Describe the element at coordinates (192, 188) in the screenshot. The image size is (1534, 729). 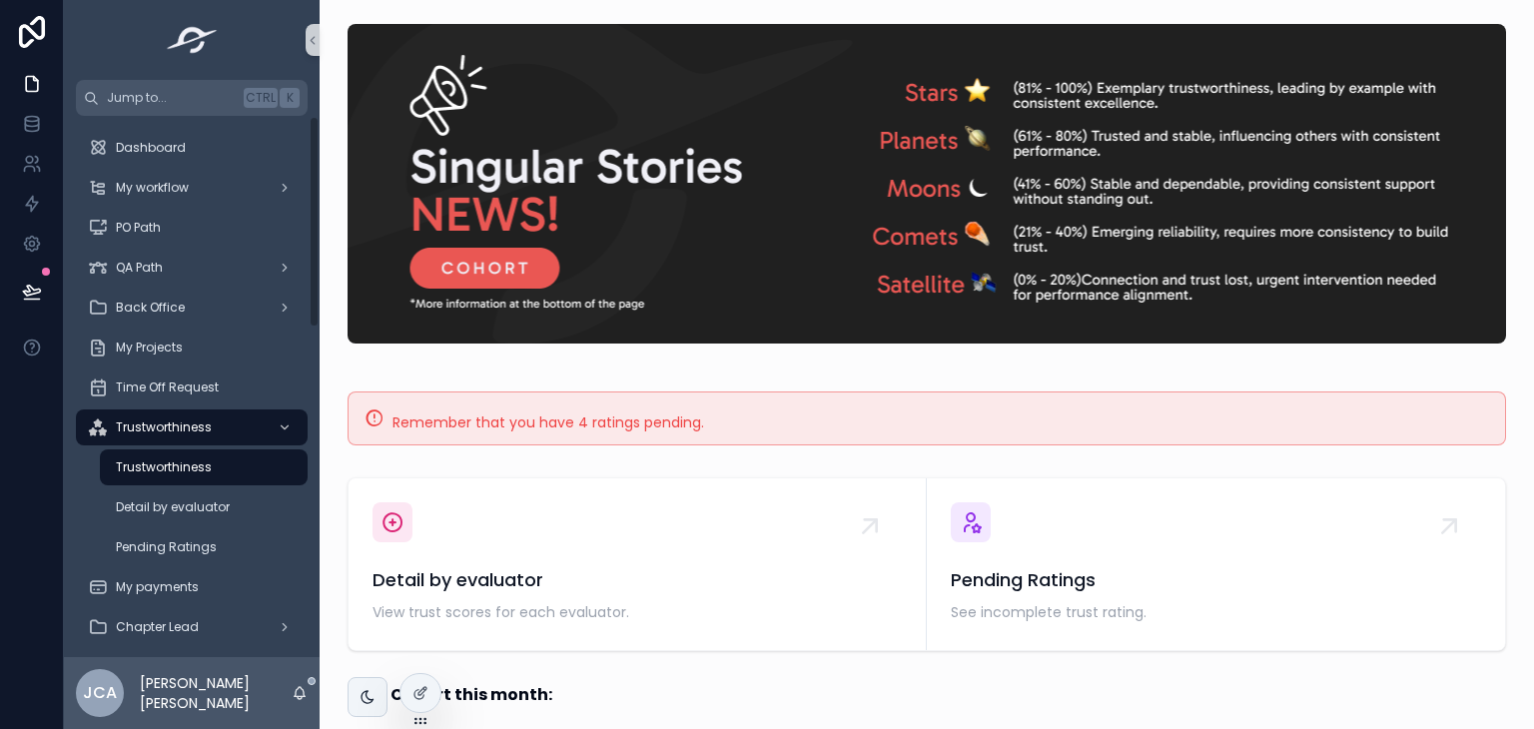
I see `a: My workflow` at that location.